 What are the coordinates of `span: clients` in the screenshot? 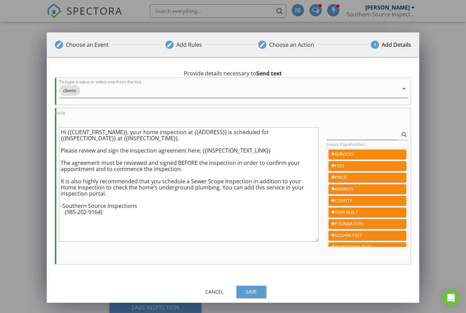 It's located at (70, 90).